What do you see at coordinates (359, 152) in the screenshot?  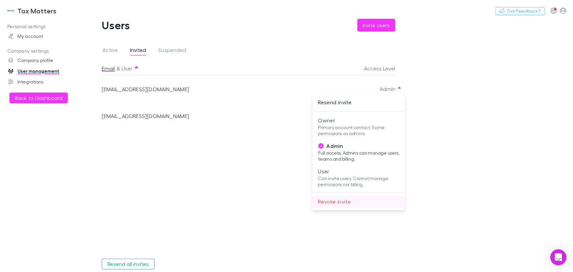 I see `li: AdminFull access. Admins can manage users, teams and billing.` at bounding box center [359, 152].